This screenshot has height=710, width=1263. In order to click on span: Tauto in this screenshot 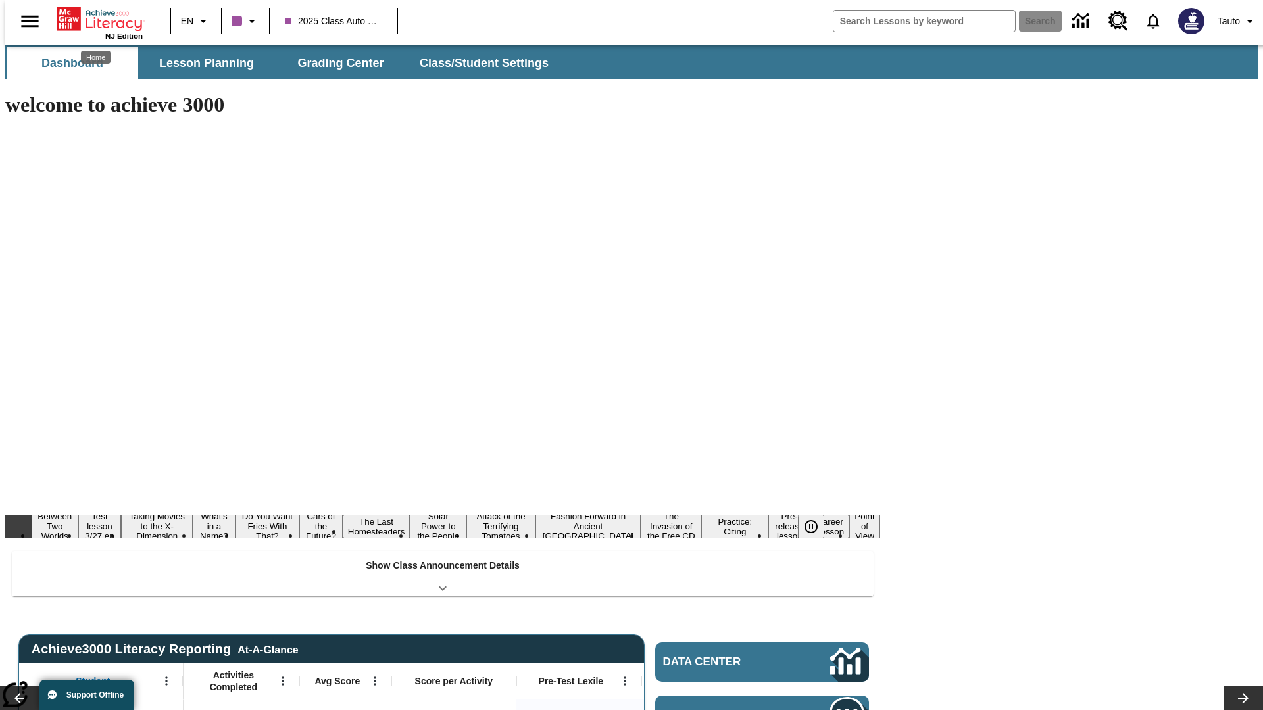, I will do `click(1228, 21)`.